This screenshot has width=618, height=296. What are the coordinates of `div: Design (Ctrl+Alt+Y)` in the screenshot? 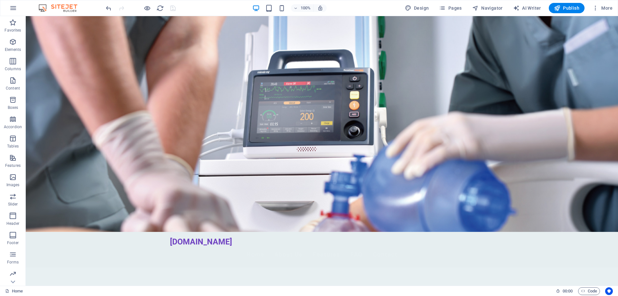 It's located at (417, 8).